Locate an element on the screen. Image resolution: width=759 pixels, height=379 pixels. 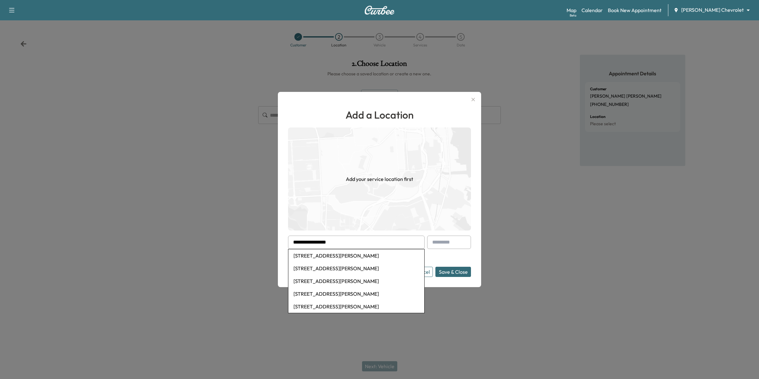
h1: Add a Location is located at coordinates (380, 115).